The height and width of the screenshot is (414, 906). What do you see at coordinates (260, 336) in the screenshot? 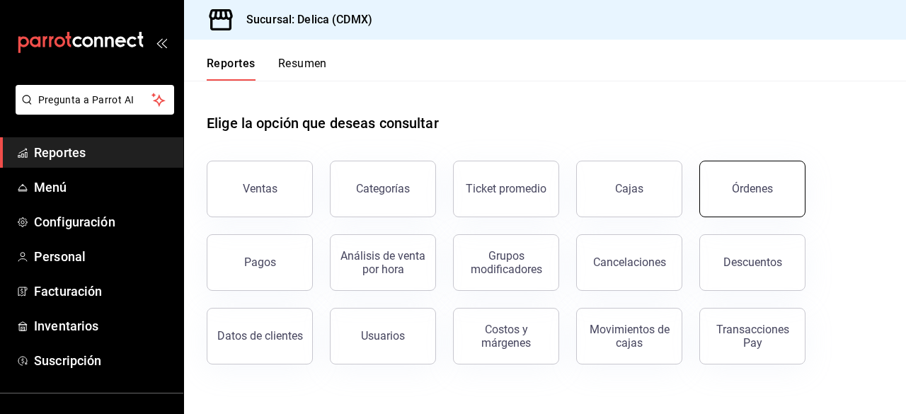
I see `button: Datos de clientes` at bounding box center [260, 336].